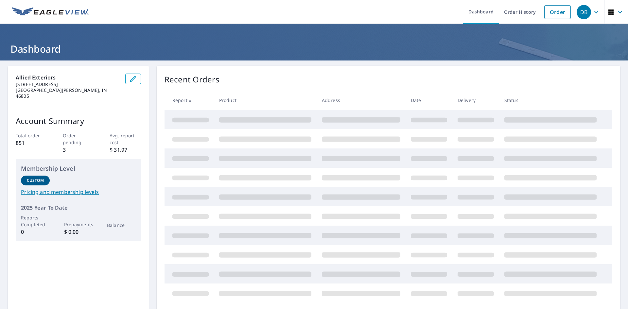  What do you see at coordinates (50, 12) in the screenshot?
I see `img: EV Logo` at bounding box center [50, 12].